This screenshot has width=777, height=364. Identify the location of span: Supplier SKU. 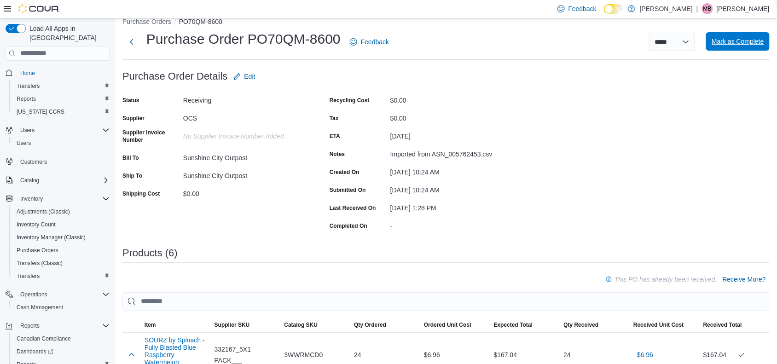
(232, 325).